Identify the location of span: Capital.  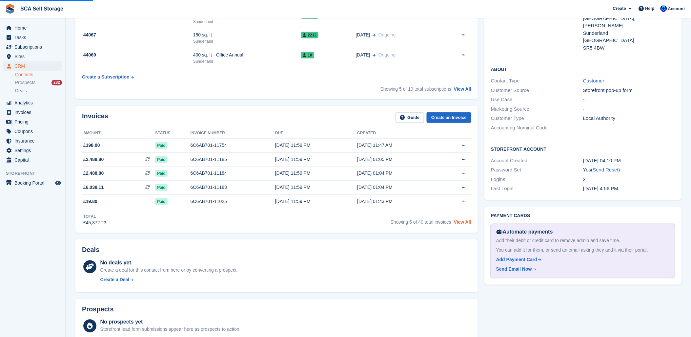
(34, 160).